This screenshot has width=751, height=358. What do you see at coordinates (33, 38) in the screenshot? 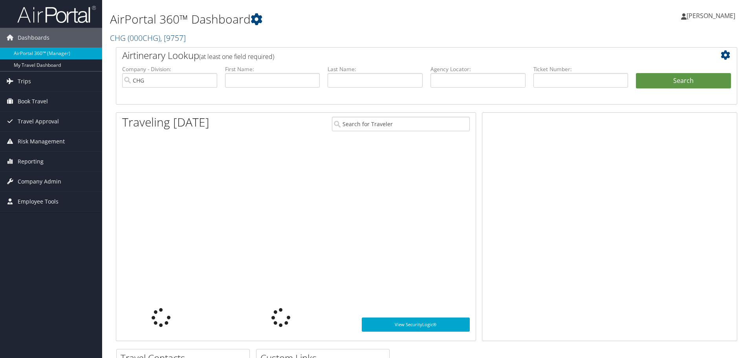
I see `span: Dashboards` at bounding box center [33, 38].